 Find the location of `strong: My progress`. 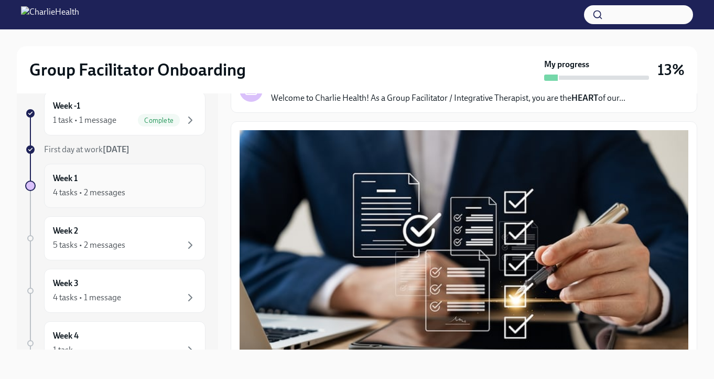

strong: My progress is located at coordinates (567, 65).